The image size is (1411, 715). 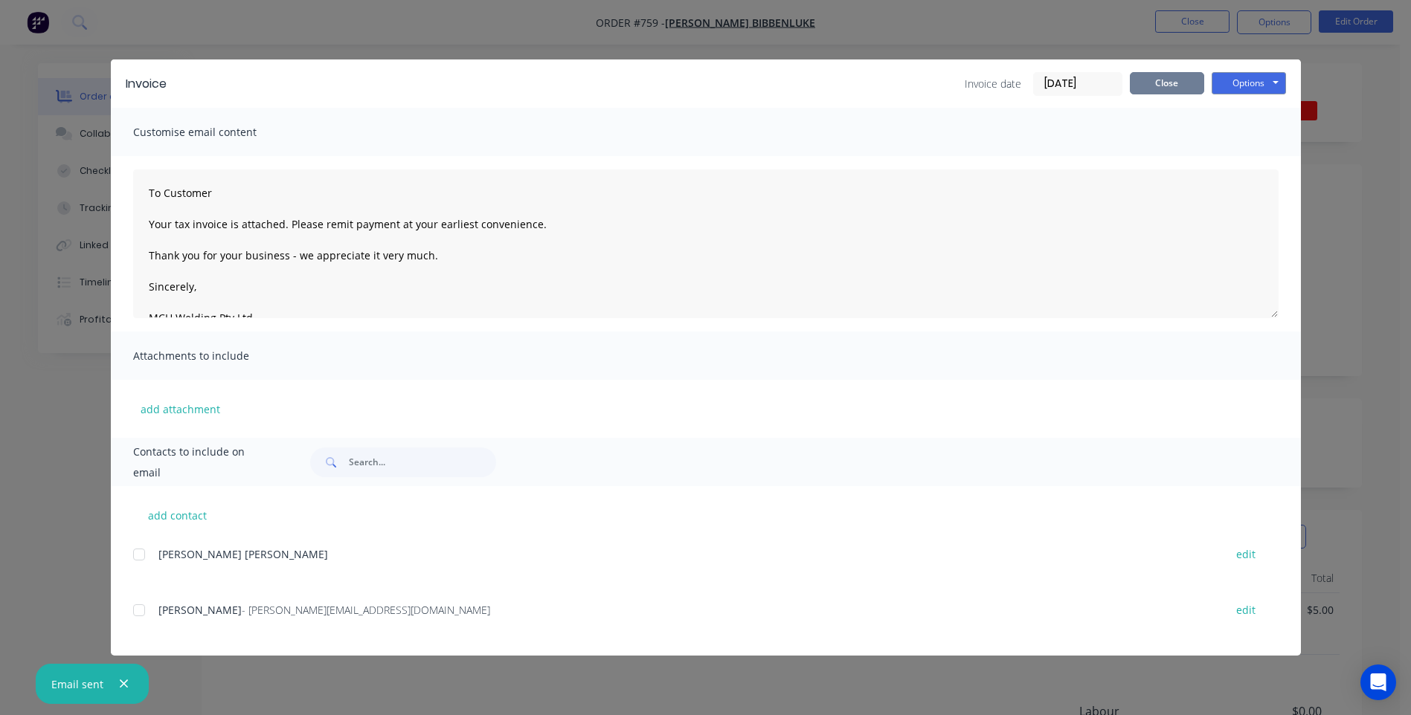 What do you see at coordinates (422, 463) in the screenshot?
I see `input: Search...` at bounding box center [422, 463].